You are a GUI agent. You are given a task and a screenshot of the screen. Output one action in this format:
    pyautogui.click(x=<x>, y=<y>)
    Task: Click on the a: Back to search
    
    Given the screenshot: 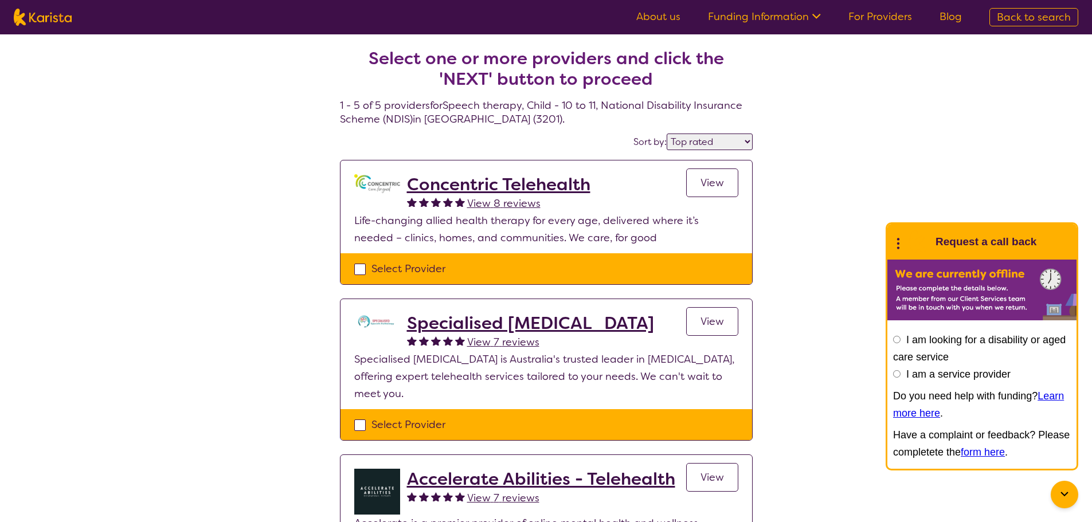 What is the action you would take?
    pyautogui.click(x=1034, y=17)
    